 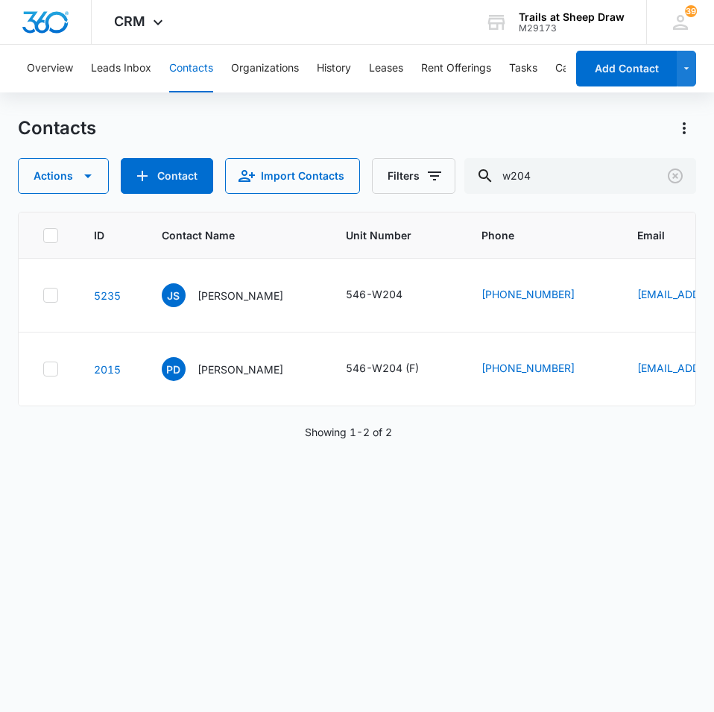 What do you see at coordinates (235, 295) in the screenshot?
I see `div: Contact Name - Jody Sirio - Select to Edit Field` at bounding box center [235, 295].